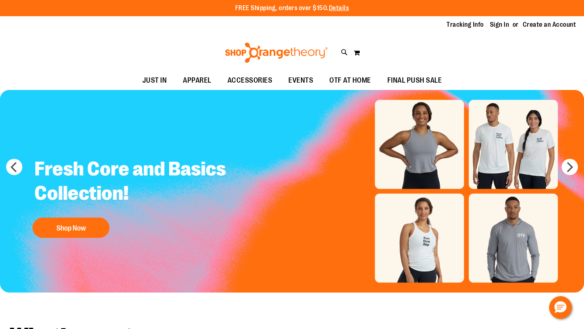  Describe the element at coordinates (155, 81) in the screenshot. I see `a: JUST IN` at that location.